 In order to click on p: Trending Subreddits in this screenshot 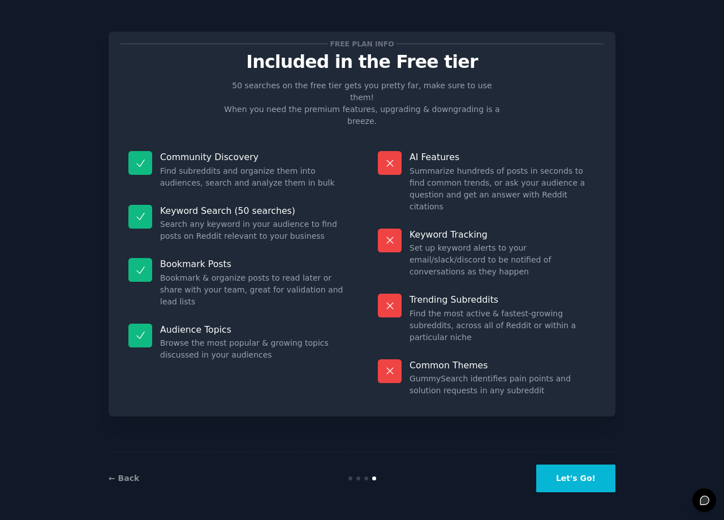, I will do `click(502, 299)`.